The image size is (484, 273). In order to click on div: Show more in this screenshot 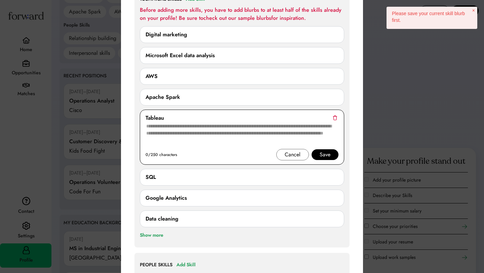, I will do `click(151, 235)`.